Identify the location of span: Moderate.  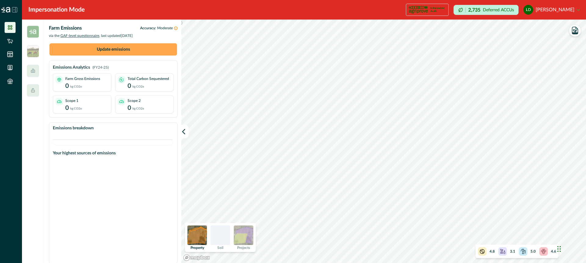
(165, 28).